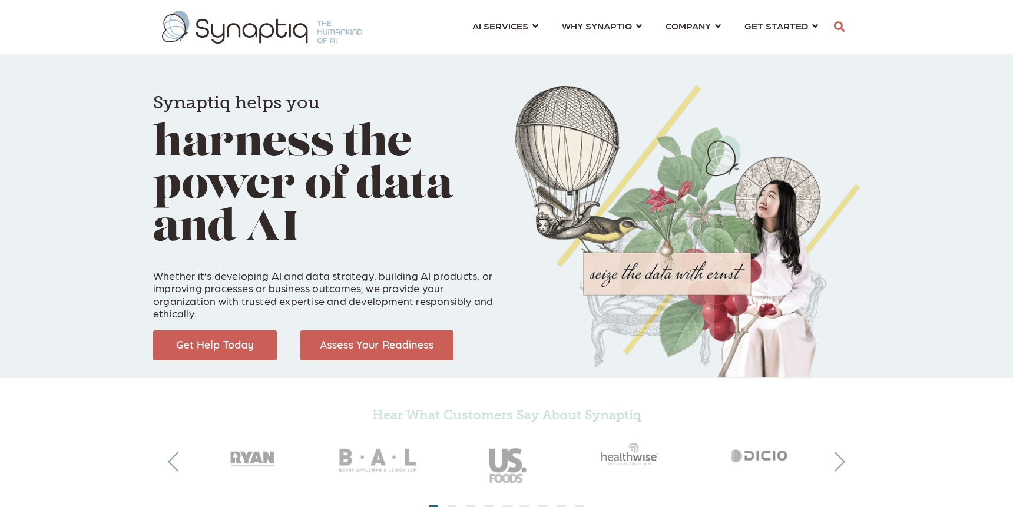 The width and height of the screenshot is (1013, 520). What do you see at coordinates (781, 25) in the screenshot?
I see `a: GET STARTED` at bounding box center [781, 25].